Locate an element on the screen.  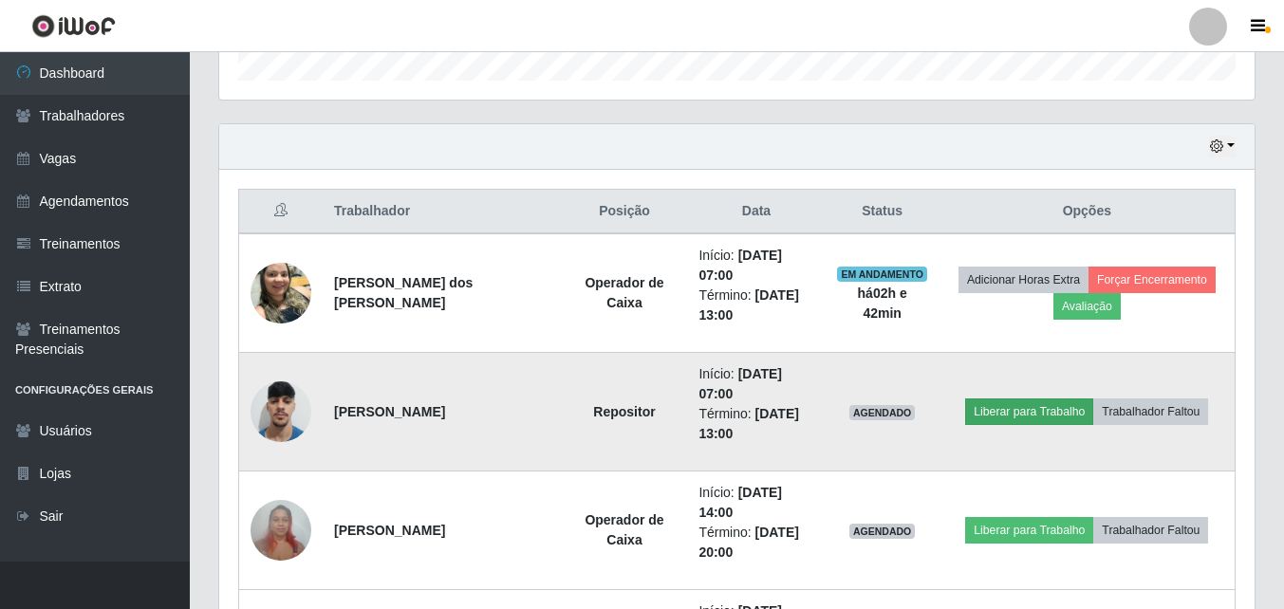
th: Opções is located at coordinates (1088, 212).